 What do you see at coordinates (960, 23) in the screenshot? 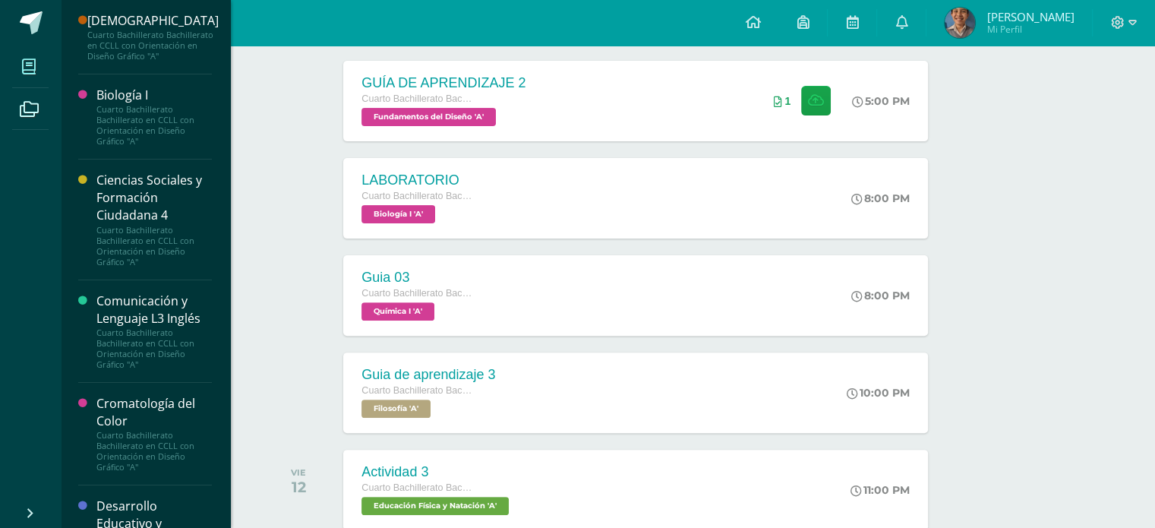
I see `img: 089e47a4a87b524395cd23be99b64361.png` at bounding box center [960, 23].